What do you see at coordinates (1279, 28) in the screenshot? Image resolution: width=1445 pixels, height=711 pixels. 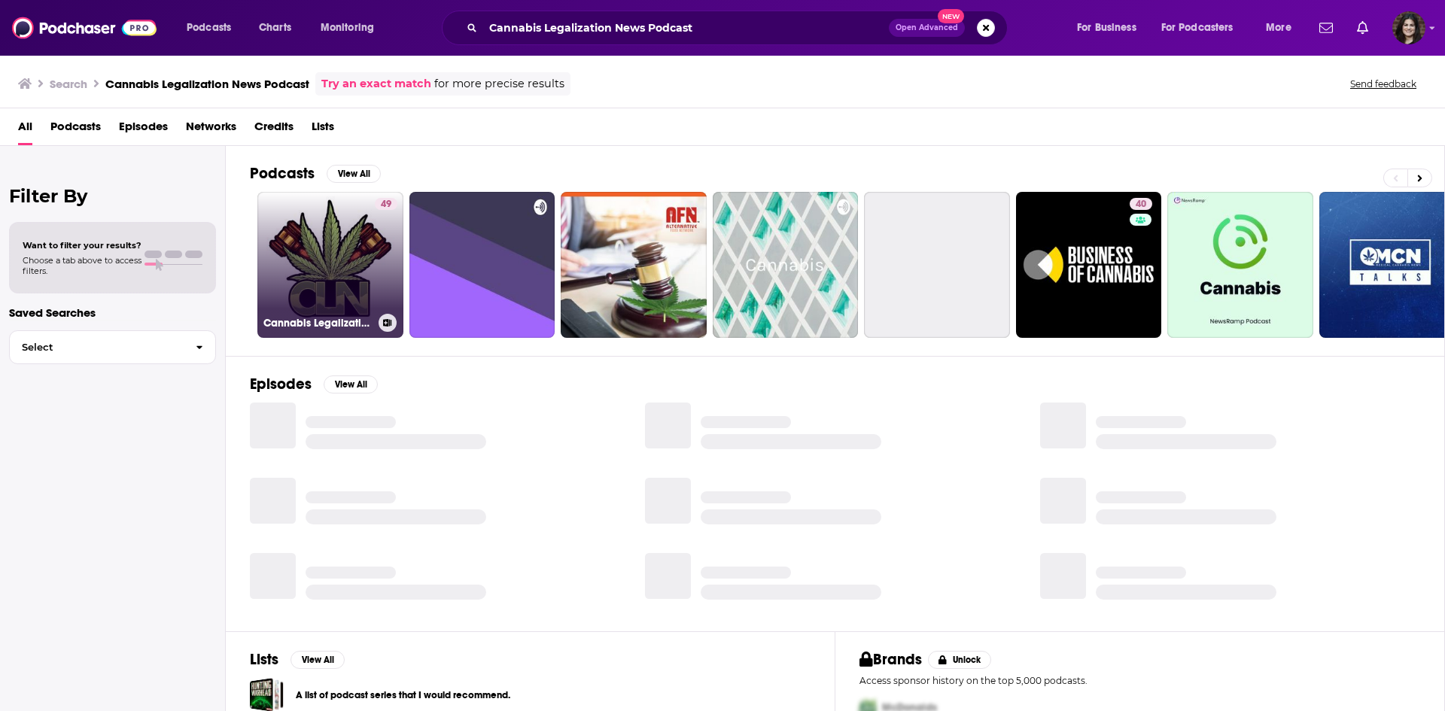 I see `span: More` at bounding box center [1279, 28].